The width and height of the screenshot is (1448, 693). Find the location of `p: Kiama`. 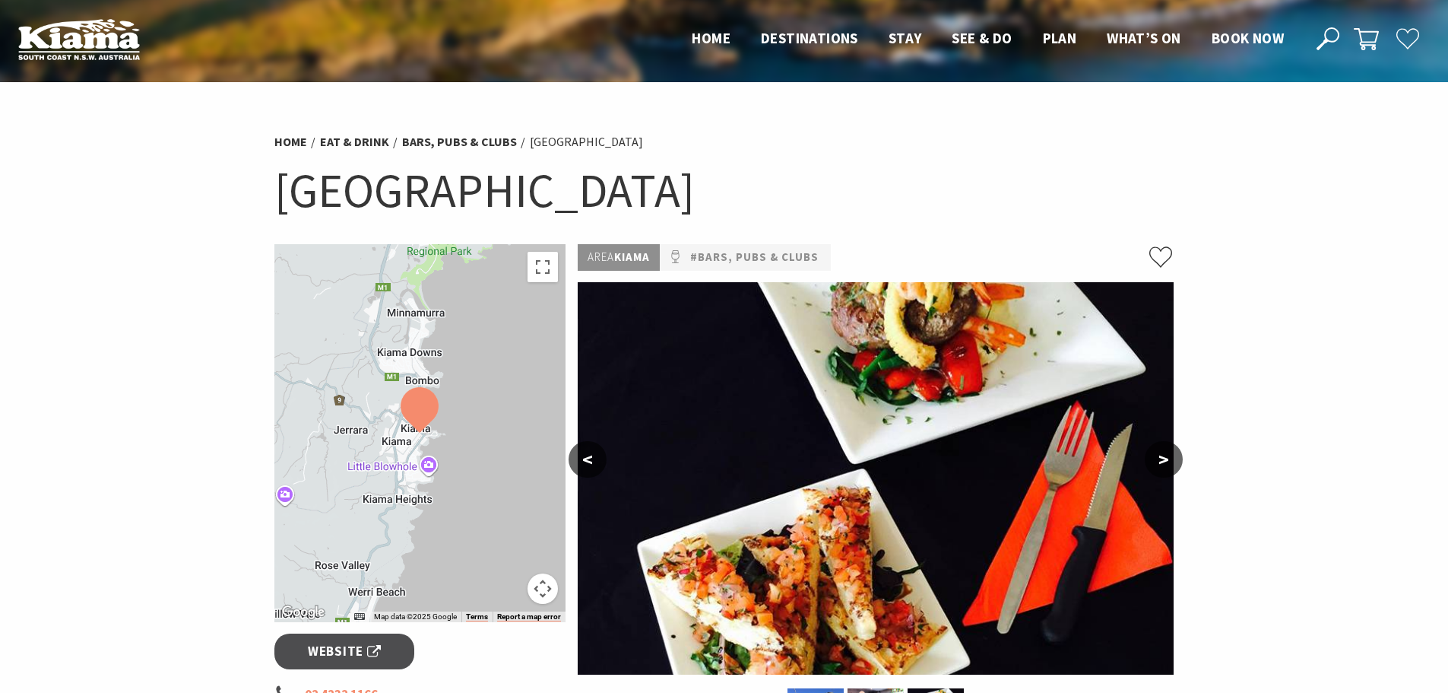

p: Kiama is located at coordinates (619, 257).